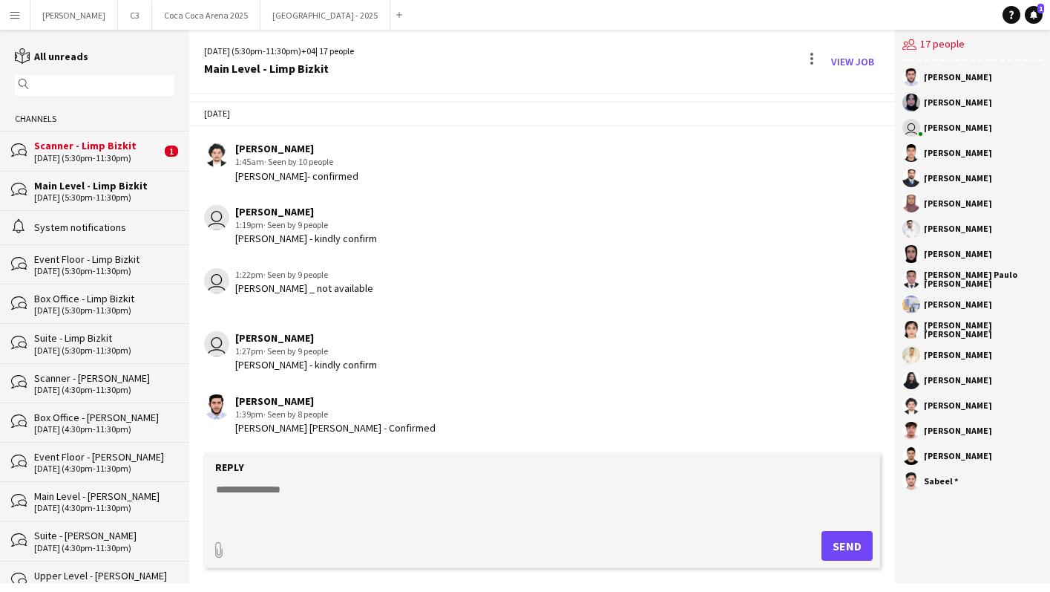  What do you see at coordinates (135, 15) in the screenshot?
I see `button: C3` at bounding box center [135, 15].